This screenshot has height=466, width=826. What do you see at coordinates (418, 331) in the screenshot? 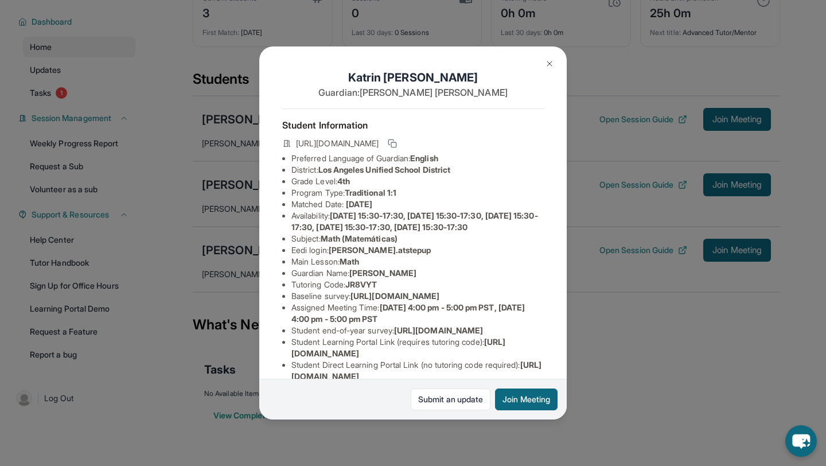
I see `li: Student end-of-year survey :` at bounding box center [418, 331].